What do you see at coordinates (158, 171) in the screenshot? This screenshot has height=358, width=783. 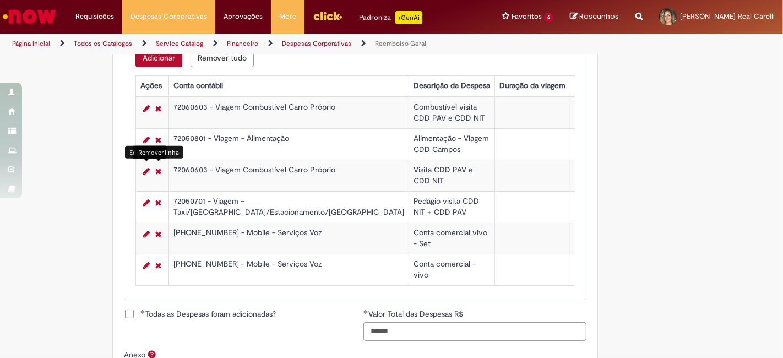 I see `a: Remover linha 3` at bounding box center [158, 171].